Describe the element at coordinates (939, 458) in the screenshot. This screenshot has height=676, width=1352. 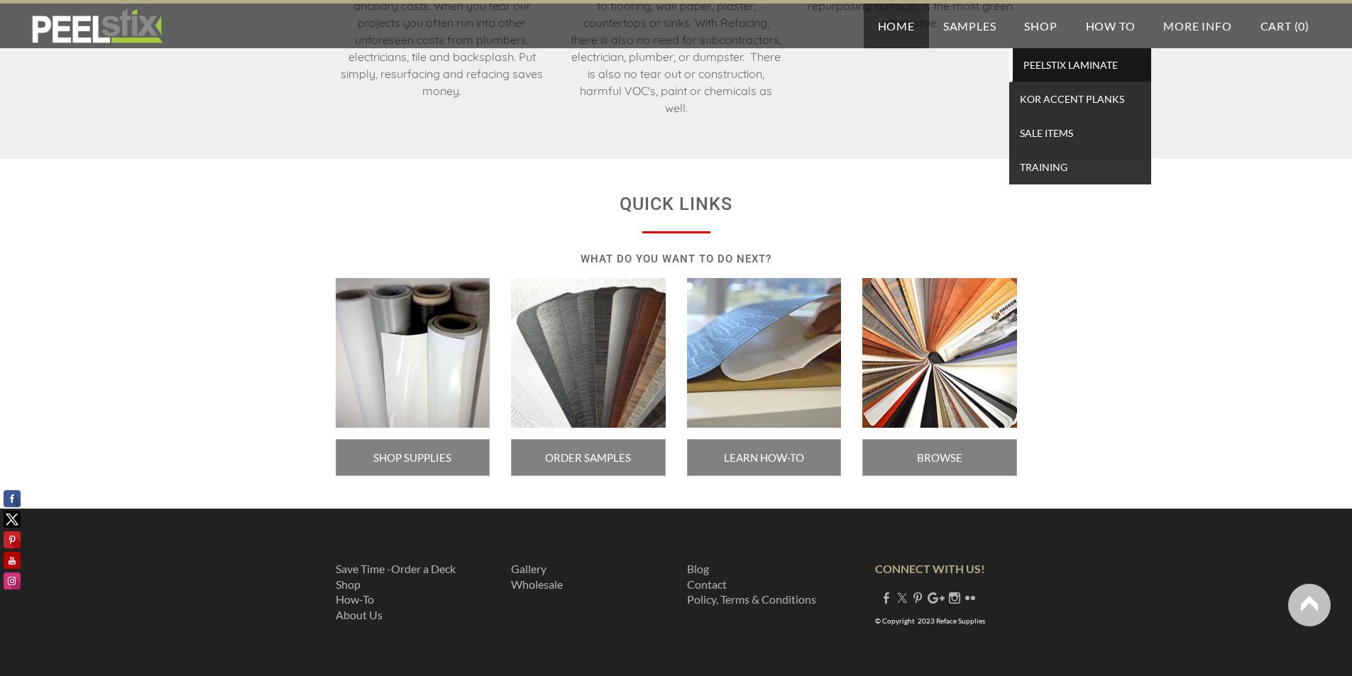
I see `a: BROWSE COLORS` at that location.